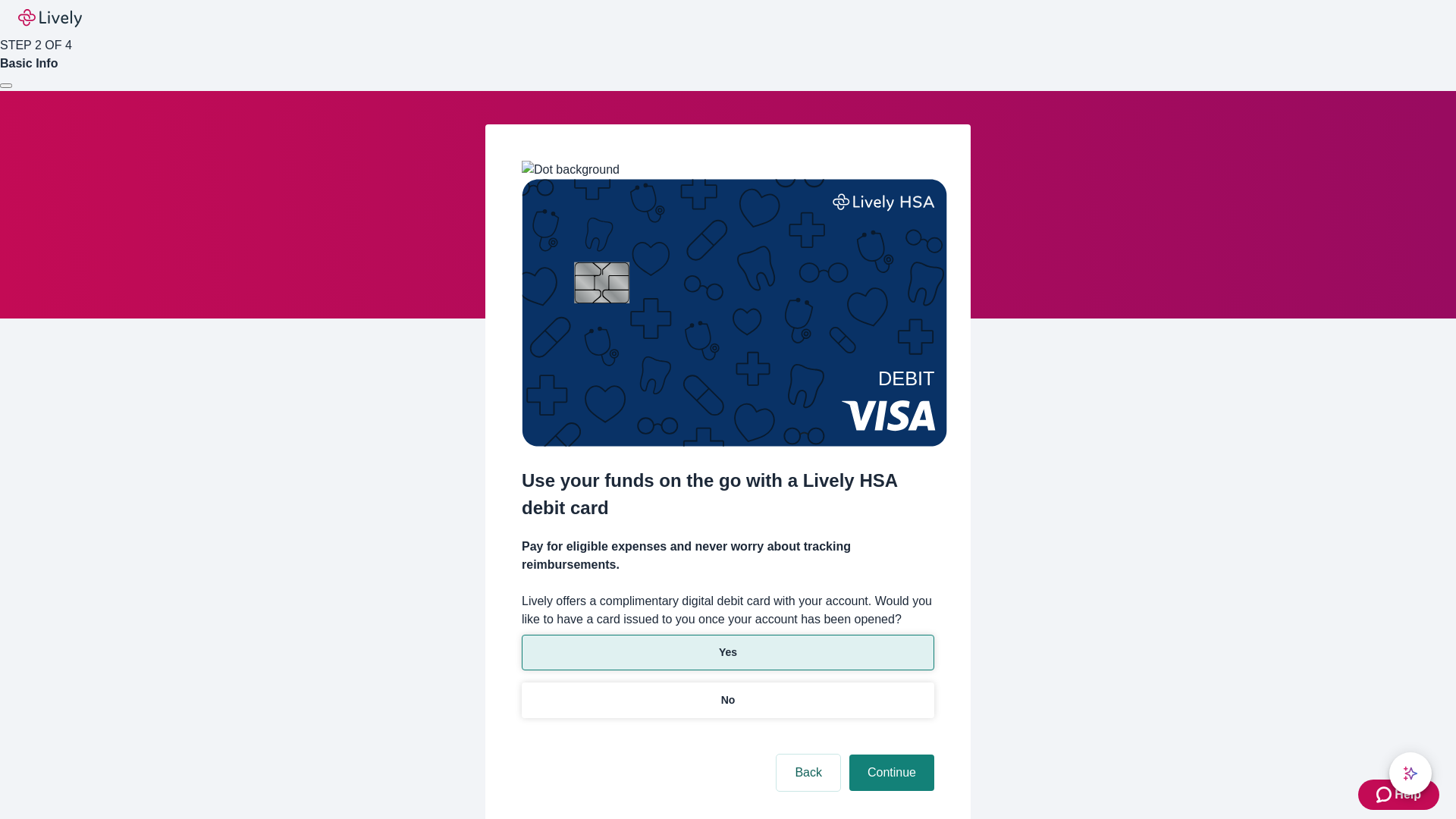 The width and height of the screenshot is (1456, 819). I want to click on p: No, so click(728, 700).